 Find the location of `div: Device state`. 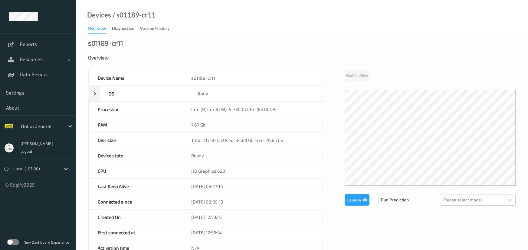

div: Device state is located at coordinates (135, 156).